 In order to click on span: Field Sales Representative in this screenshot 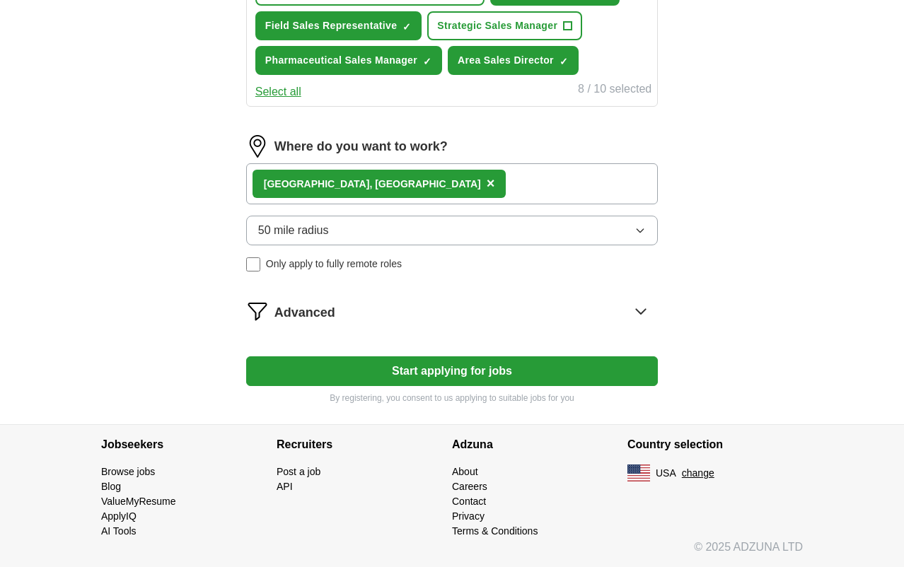, I will do `click(331, 25)`.